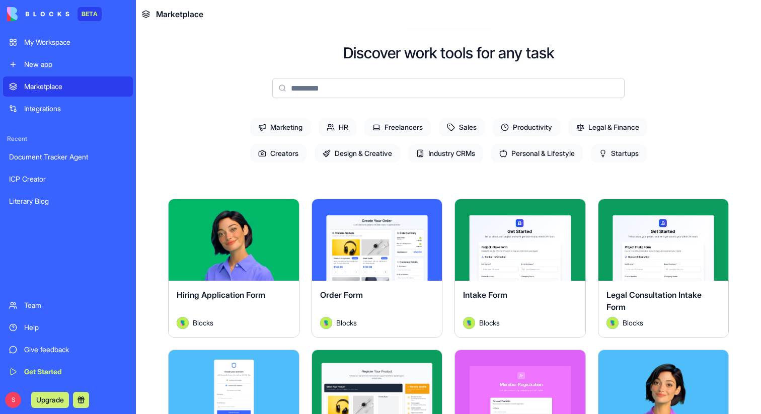 Image resolution: width=761 pixels, height=414 pixels. What do you see at coordinates (663, 303) in the screenshot?
I see `div: Legal Consultation Intake Form` at bounding box center [663, 303].